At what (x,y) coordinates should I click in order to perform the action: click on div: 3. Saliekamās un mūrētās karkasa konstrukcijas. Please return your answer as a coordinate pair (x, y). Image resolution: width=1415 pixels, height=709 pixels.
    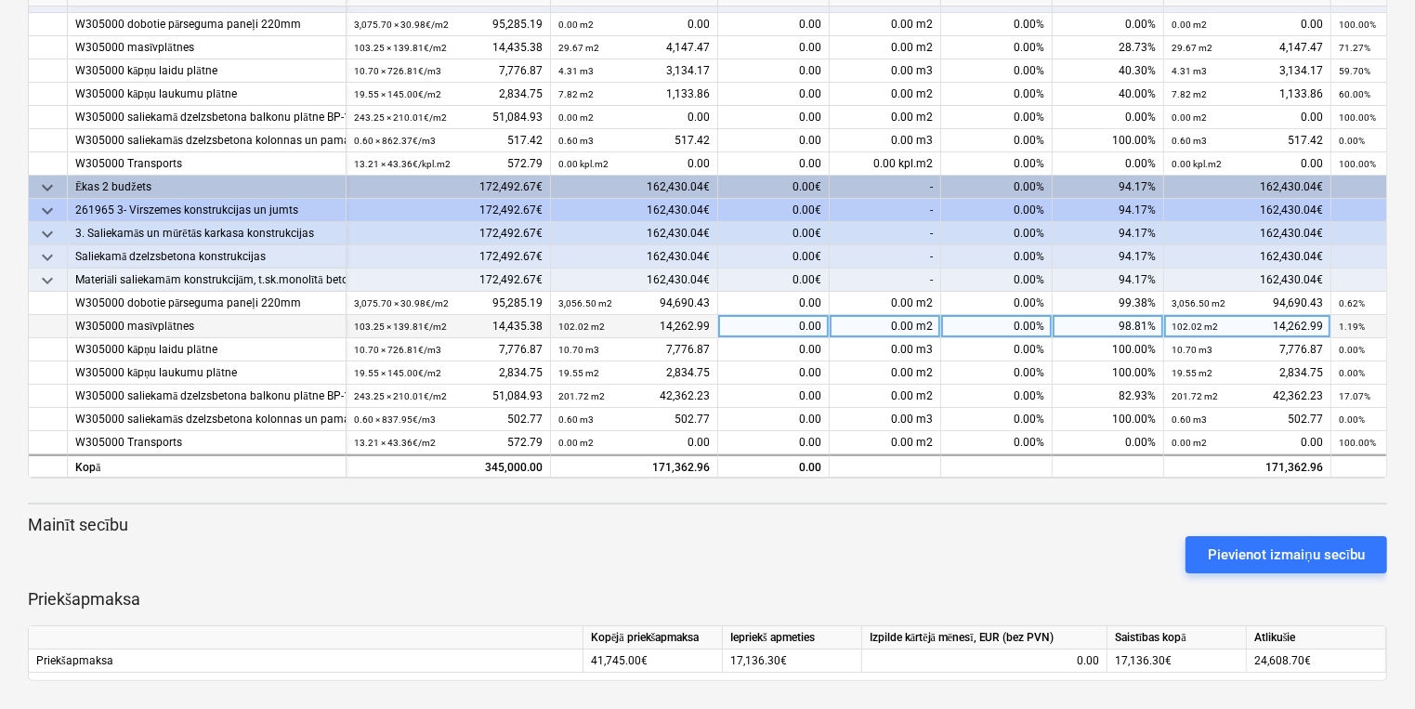
    Looking at the image, I should click on (206, 233).